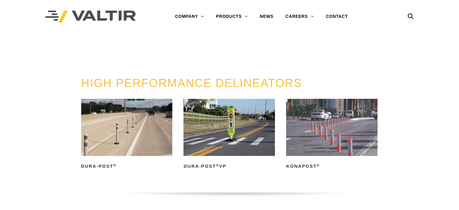 This screenshot has height=210, width=459. What do you see at coordinates (266, 17) in the screenshot?
I see `a: NEWS` at bounding box center [266, 17].